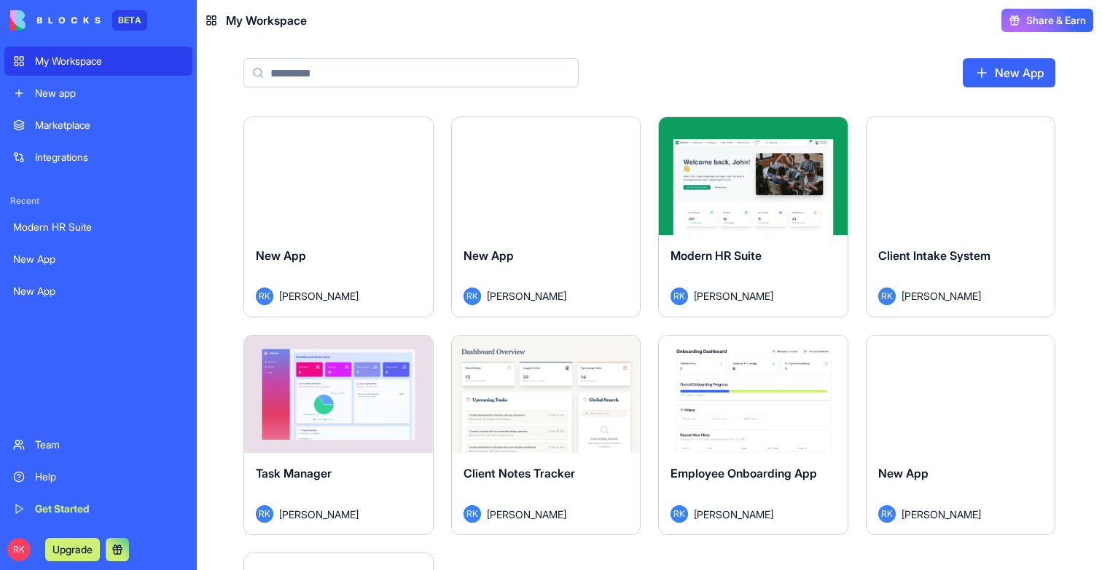  I want to click on a: Get Started, so click(98, 509).